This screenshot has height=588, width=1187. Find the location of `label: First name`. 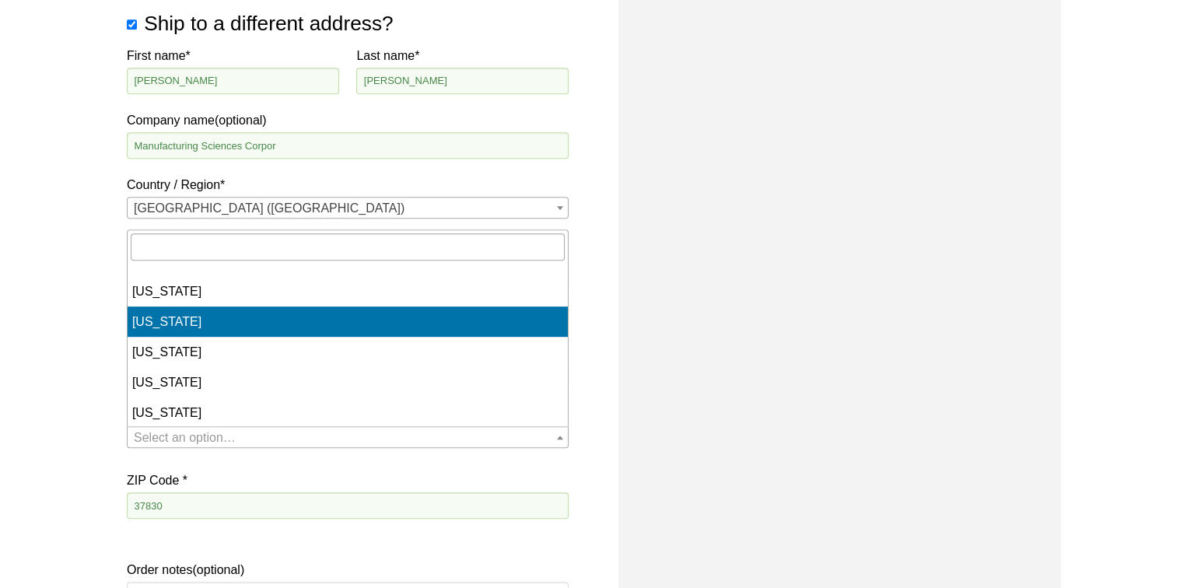

label: First name is located at coordinates (233, 55).